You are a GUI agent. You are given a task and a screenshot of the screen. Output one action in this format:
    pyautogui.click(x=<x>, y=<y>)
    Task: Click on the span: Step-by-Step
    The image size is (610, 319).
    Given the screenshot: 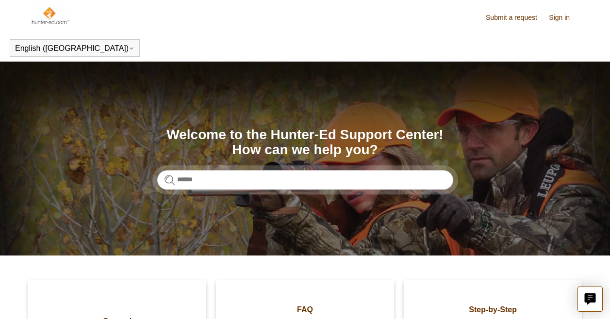 What is the action you would take?
    pyautogui.click(x=493, y=310)
    